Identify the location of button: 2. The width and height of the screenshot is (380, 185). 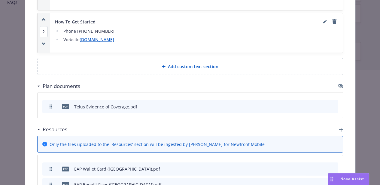
(44, 32).